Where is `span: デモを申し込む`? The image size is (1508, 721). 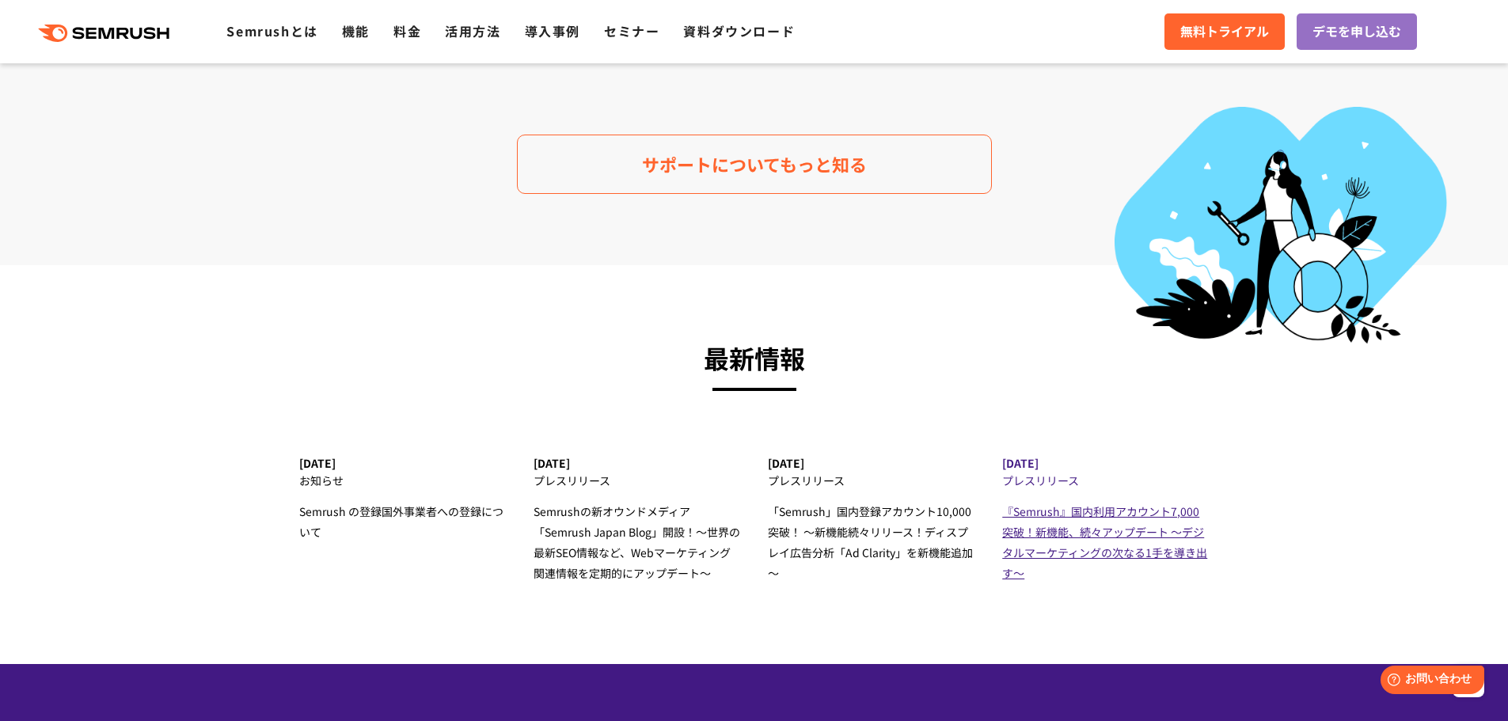 span: デモを申し込む is located at coordinates (1357, 32).